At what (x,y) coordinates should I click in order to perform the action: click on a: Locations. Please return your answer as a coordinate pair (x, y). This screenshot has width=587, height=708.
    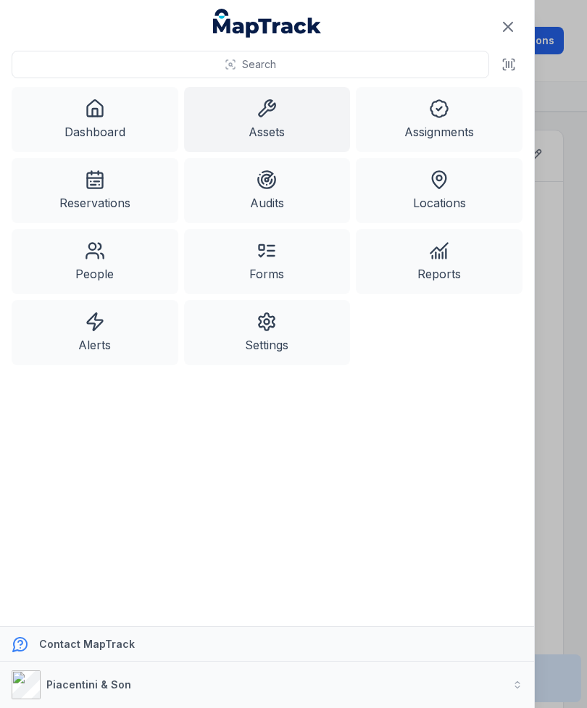
    Looking at the image, I should click on (439, 191).